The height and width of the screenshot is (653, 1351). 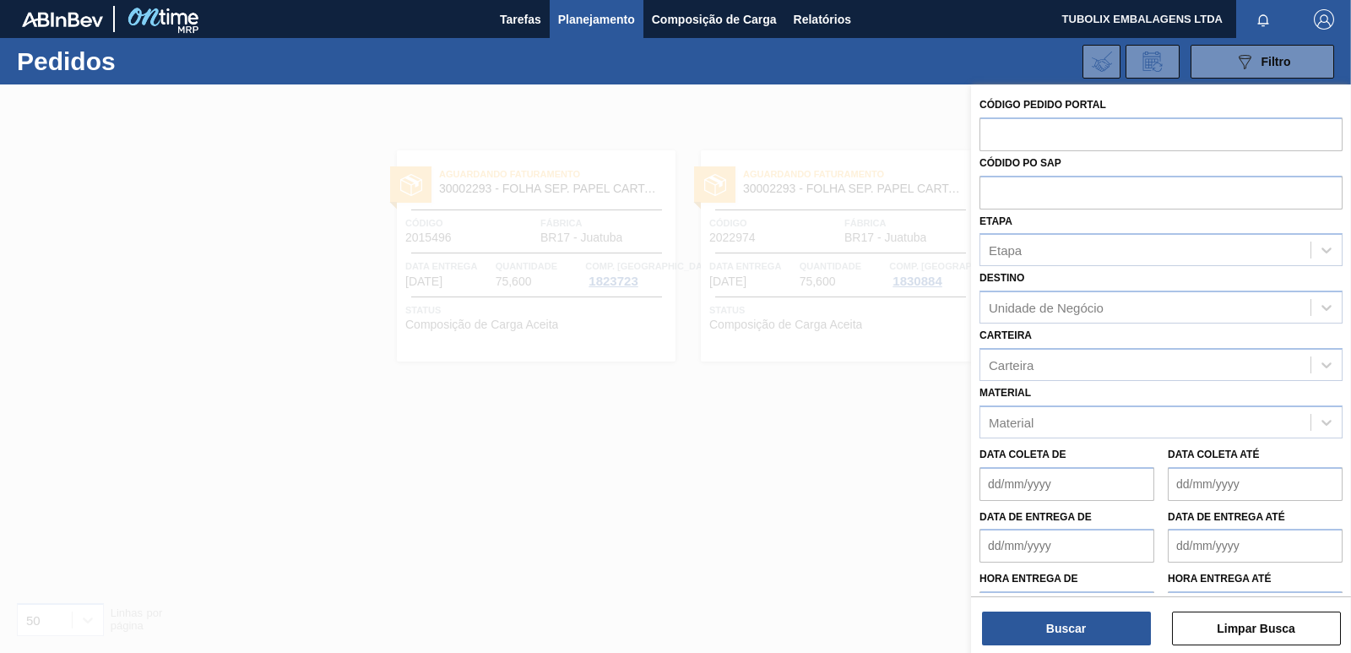 What do you see at coordinates (1010, 421) in the screenshot?
I see `div: Material` at bounding box center [1010, 421].